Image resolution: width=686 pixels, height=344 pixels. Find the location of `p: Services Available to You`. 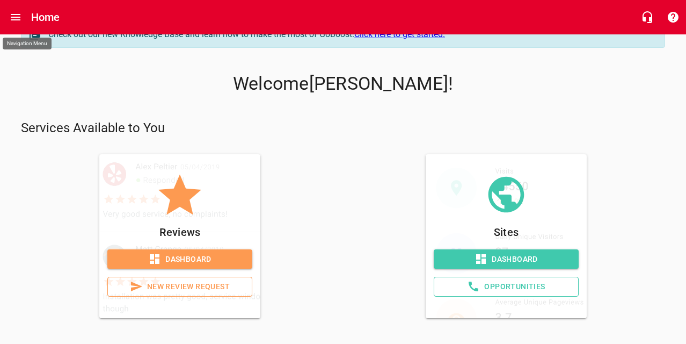

p: Services Available to You is located at coordinates (343, 128).